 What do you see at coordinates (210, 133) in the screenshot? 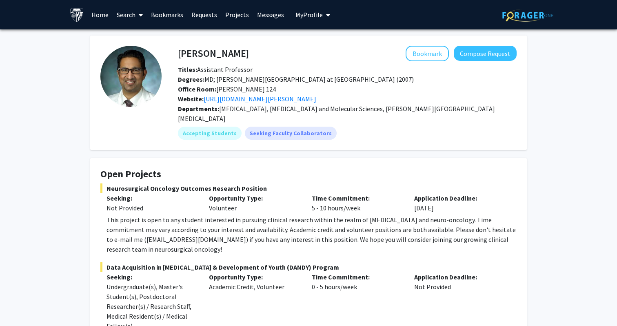
I see `mat-chip: Accepting Students` at bounding box center [210, 133].